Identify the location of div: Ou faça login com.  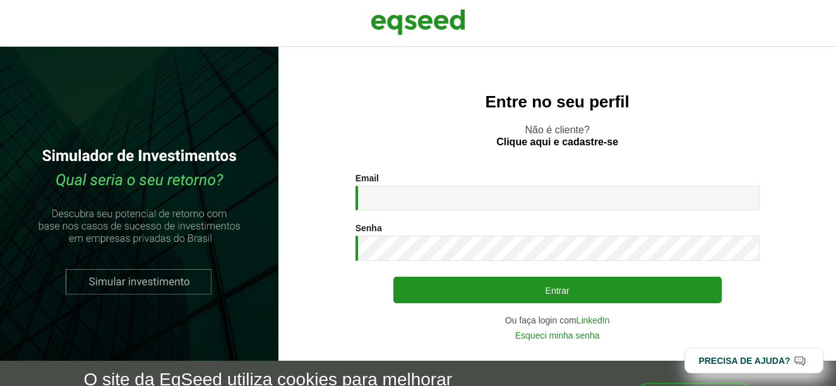
(558, 320).